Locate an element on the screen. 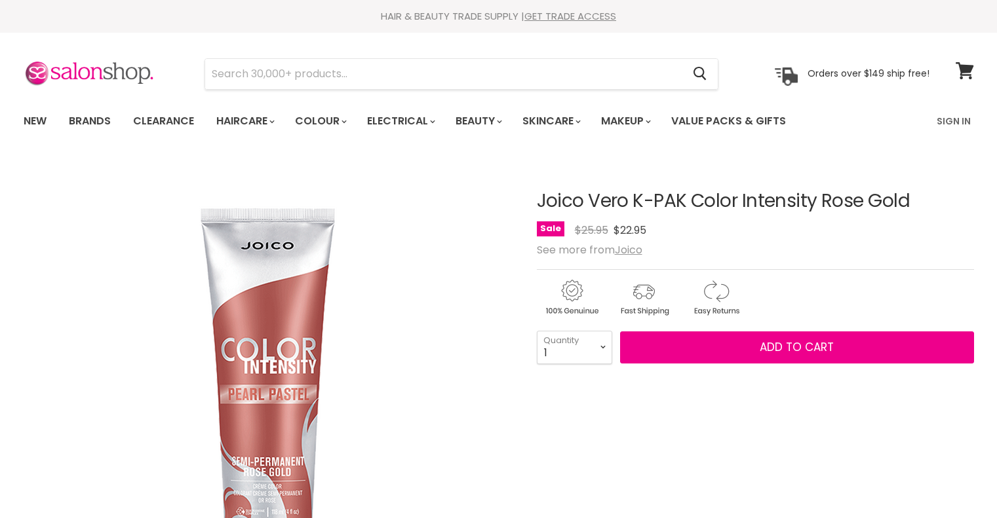 This screenshot has height=518, width=997. a: Colour is located at coordinates (320, 121).